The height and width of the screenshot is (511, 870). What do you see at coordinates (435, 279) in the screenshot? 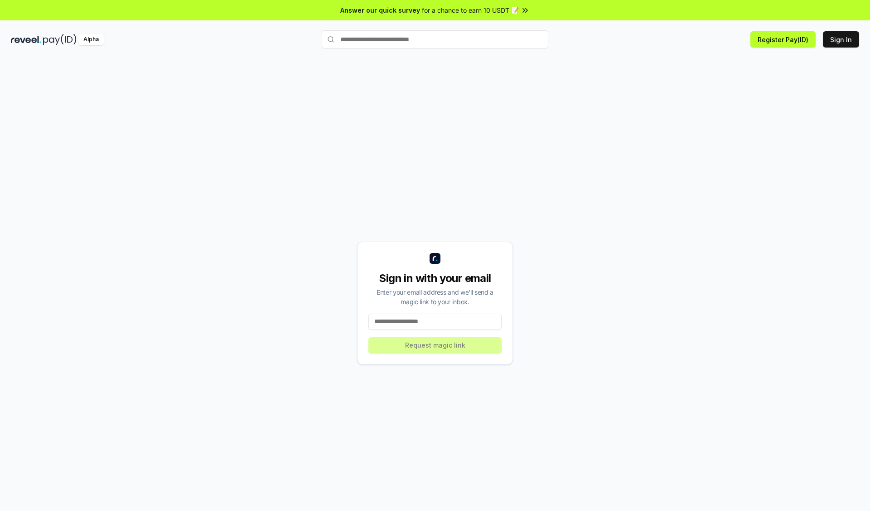
I see `div: Sign in with your email` at bounding box center [435, 279].